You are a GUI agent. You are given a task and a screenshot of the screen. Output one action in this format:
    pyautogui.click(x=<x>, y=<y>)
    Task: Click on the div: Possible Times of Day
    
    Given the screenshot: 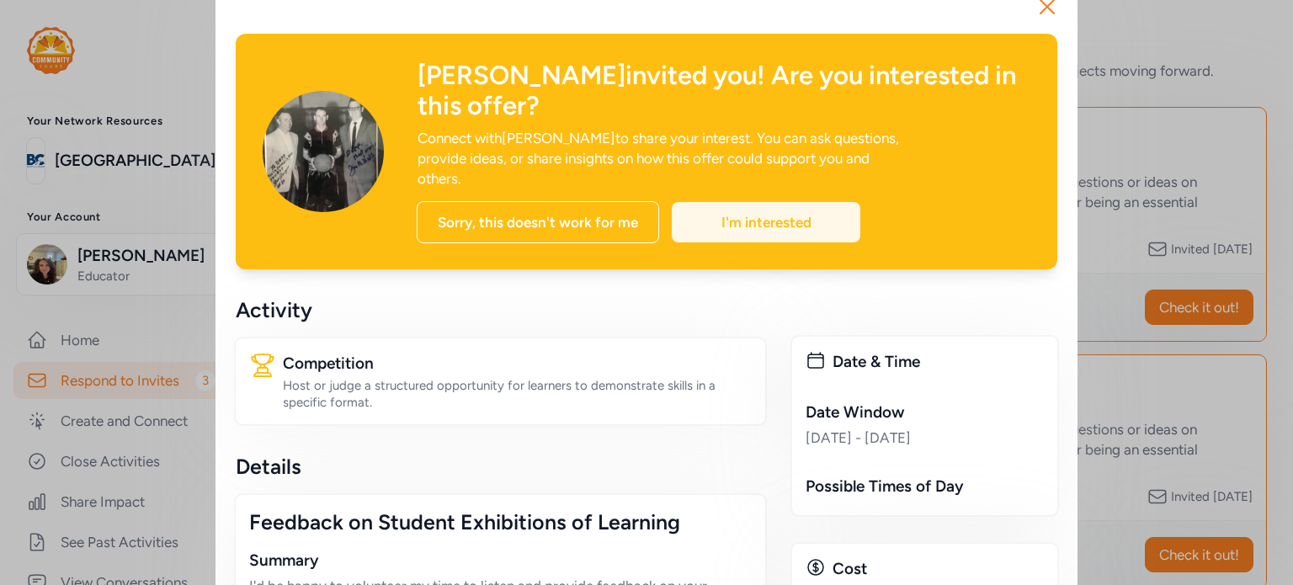 What is the action you would take?
    pyautogui.click(x=925, y=487)
    